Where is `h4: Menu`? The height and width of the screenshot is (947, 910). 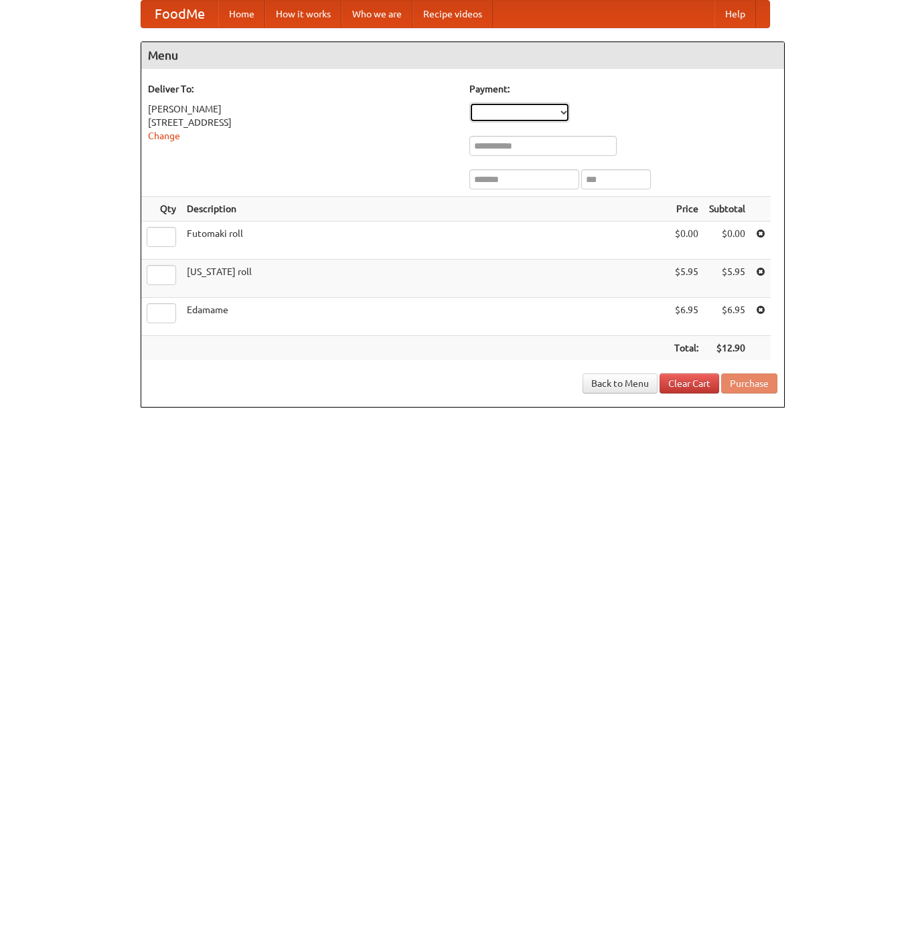 h4: Menu is located at coordinates (463, 56).